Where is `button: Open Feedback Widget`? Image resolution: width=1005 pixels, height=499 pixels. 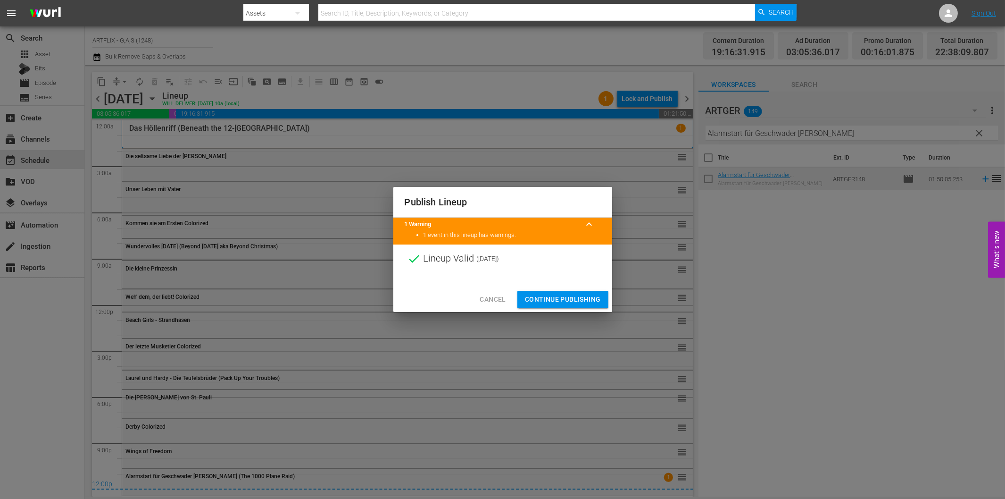
button: Open Feedback Widget is located at coordinates (997, 249).